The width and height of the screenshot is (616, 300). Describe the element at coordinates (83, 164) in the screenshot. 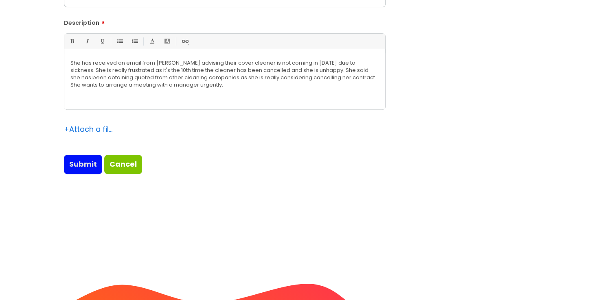

I see `input: Submit` at that location.